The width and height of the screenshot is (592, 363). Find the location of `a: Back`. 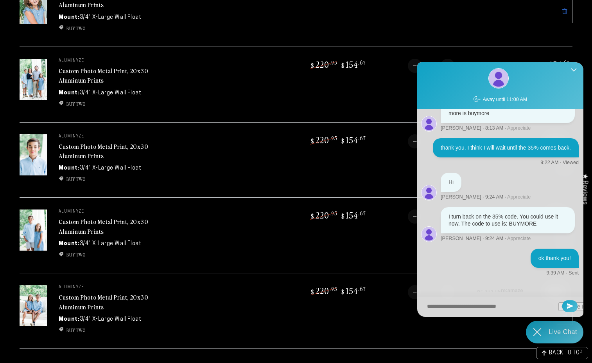

a: Back is located at coordinates (13, 16).